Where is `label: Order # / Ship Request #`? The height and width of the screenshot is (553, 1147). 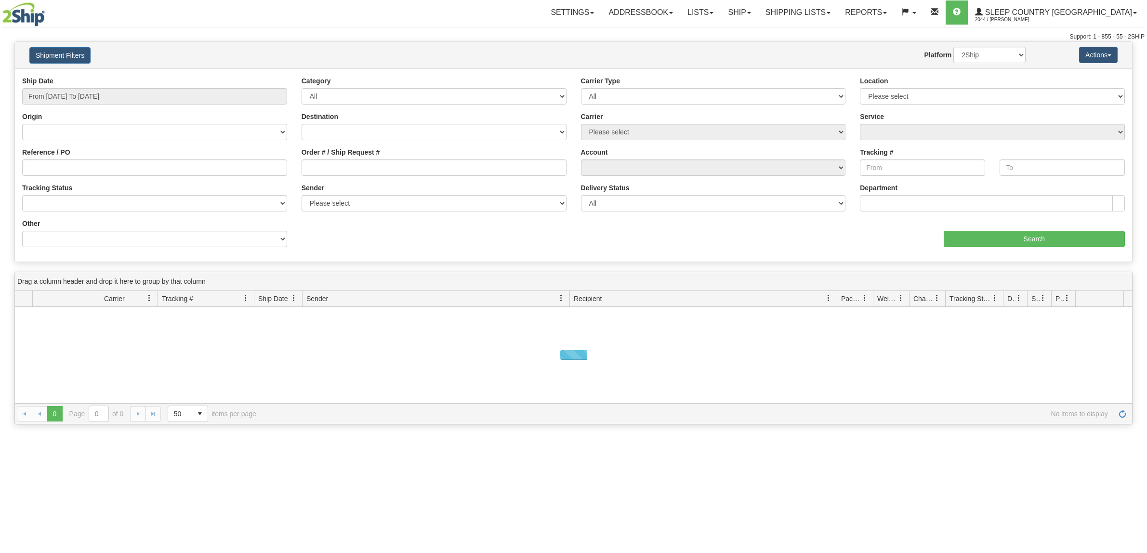 label: Order # / Ship Request # is located at coordinates (341, 152).